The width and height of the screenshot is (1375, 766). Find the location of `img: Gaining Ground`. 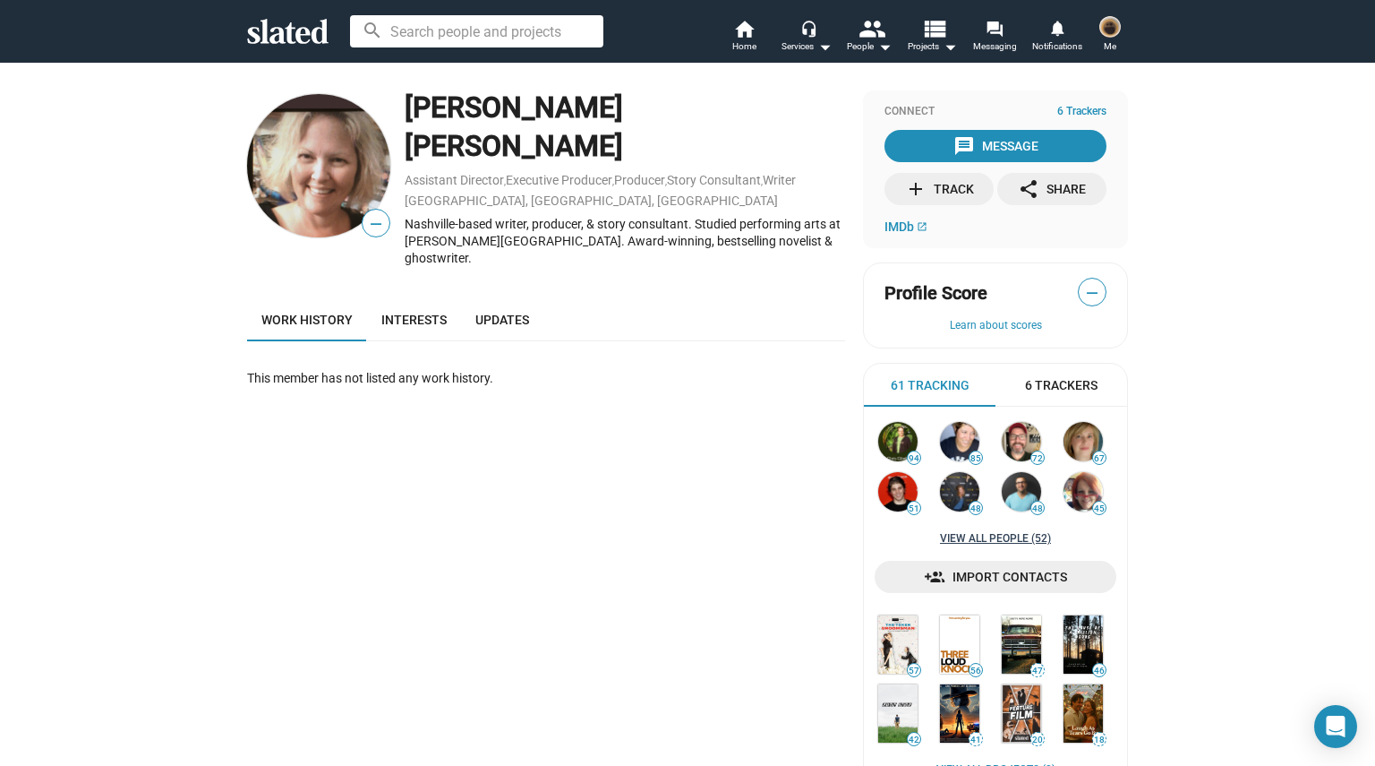

img: Gaining Ground is located at coordinates (898, 713).